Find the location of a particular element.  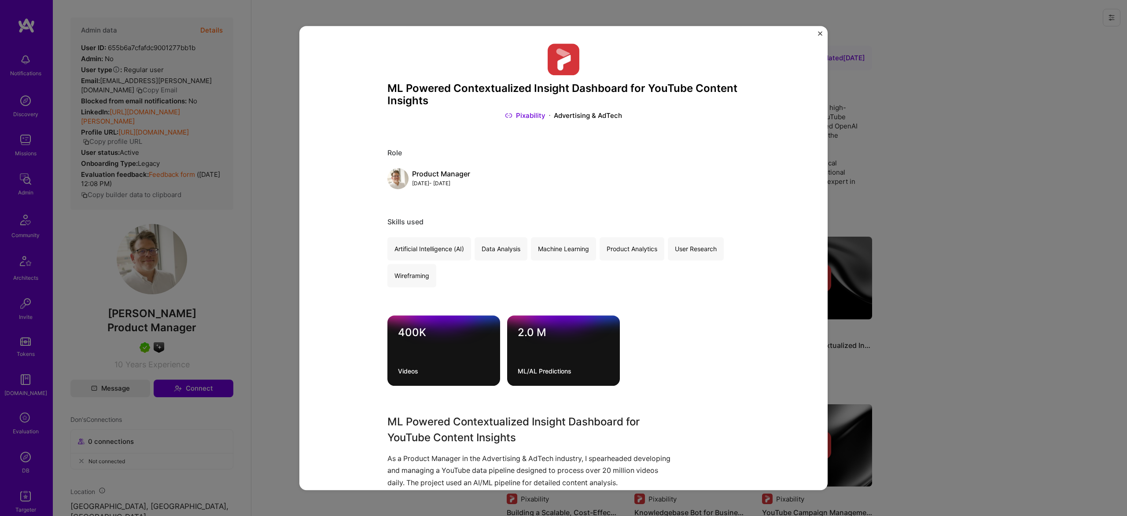

div: Data Analysis is located at coordinates (501, 249).